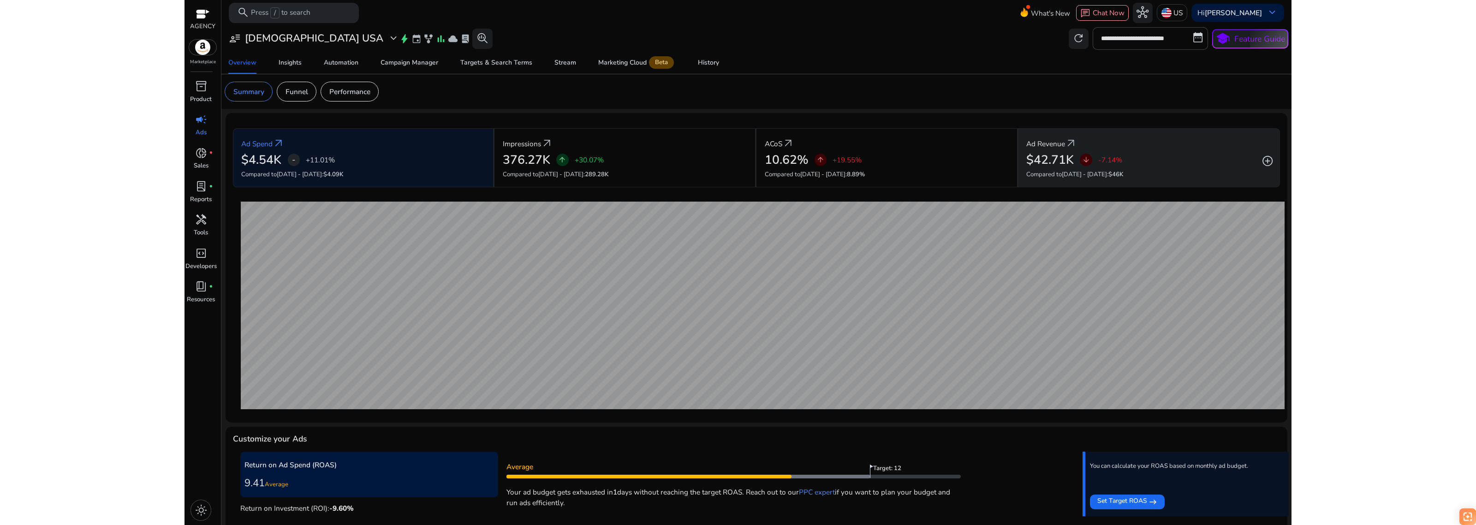 Image resolution: width=1476 pixels, height=525 pixels. Describe the element at coordinates (201, 100) in the screenshot. I see `p: Product` at that location.